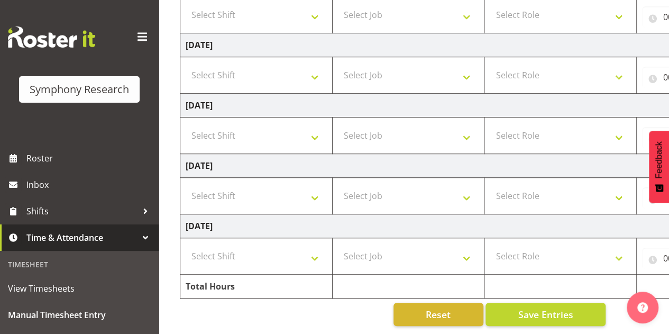  I want to click on span: Save Entries, so click(545, 314).